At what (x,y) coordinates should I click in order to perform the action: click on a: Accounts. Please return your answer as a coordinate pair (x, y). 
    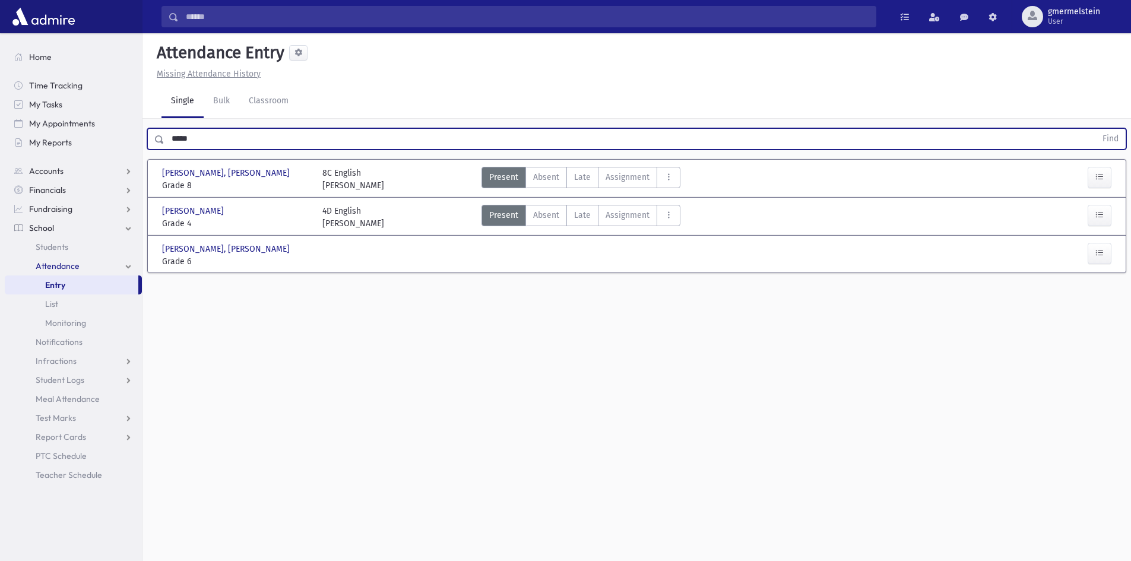
    Looking at the image, I should click on (73, 171).